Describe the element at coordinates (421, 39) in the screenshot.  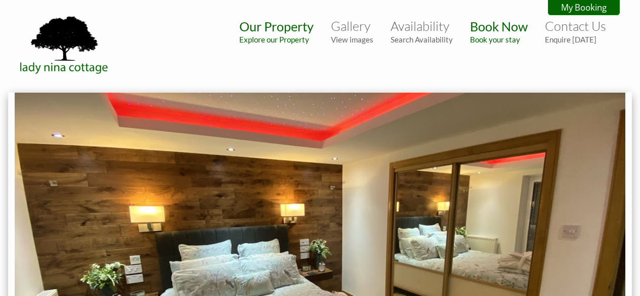
I see `small: Search Availability` at that location.